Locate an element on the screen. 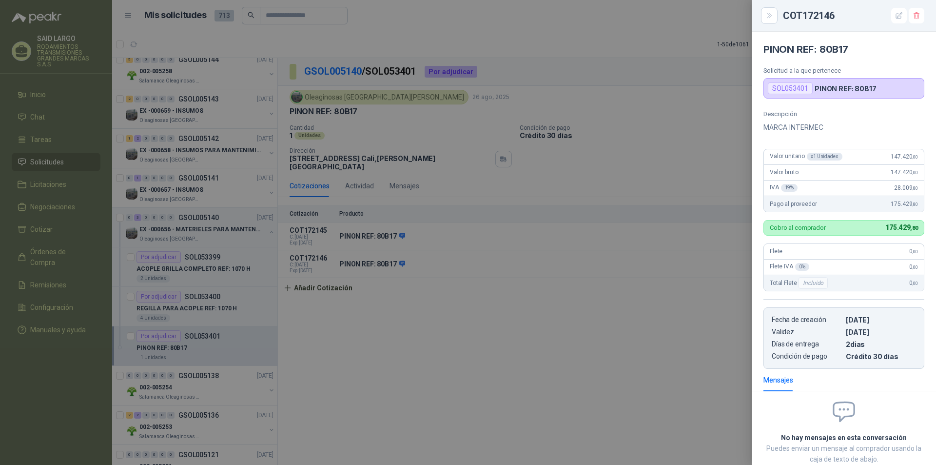 The image size is (936, 465). p: Crédito 30 días is located at coordinates (881, 356).